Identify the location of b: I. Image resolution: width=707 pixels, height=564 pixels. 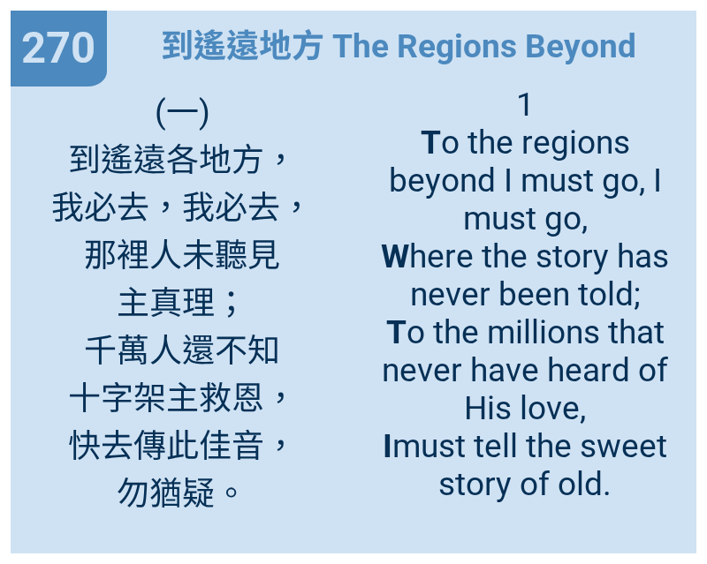
(387, 446).